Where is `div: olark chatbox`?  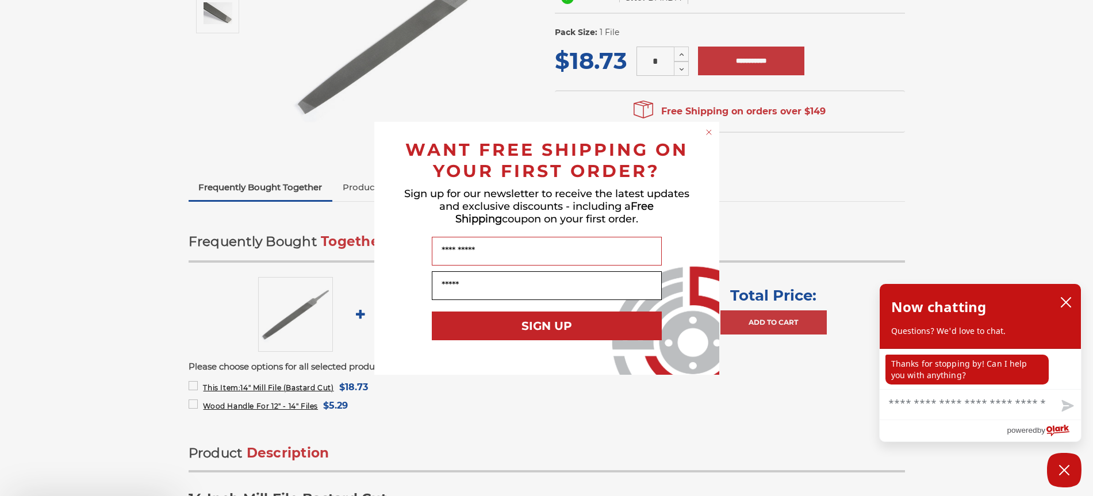
div: olark chatbox is located at coordinates (981, 363).